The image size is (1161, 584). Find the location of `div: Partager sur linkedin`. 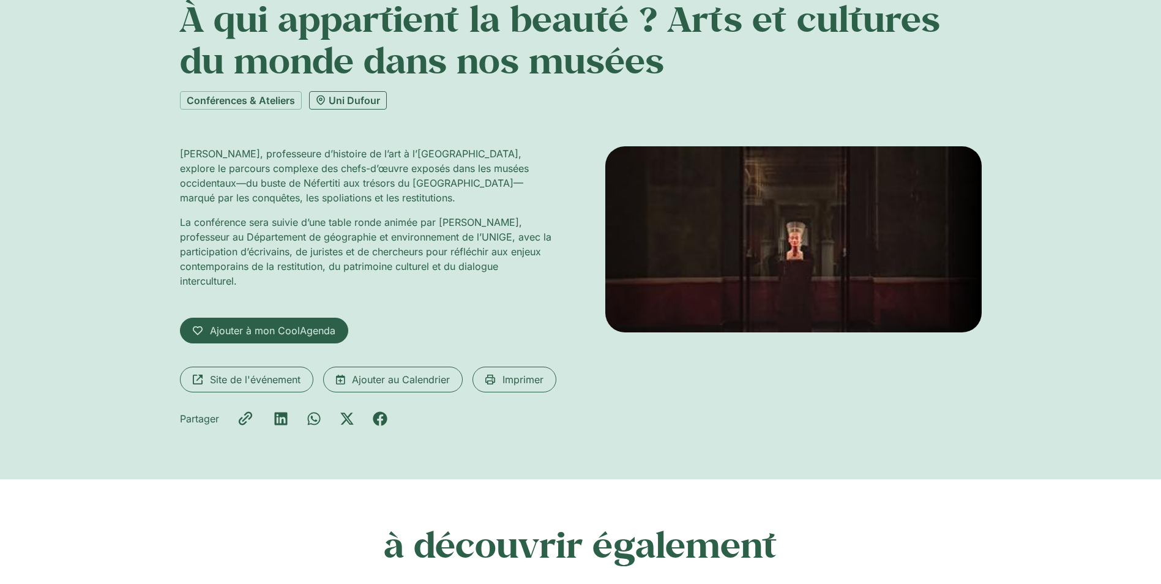

div: Partager sur linkedin is located at coordinates (281, 419).